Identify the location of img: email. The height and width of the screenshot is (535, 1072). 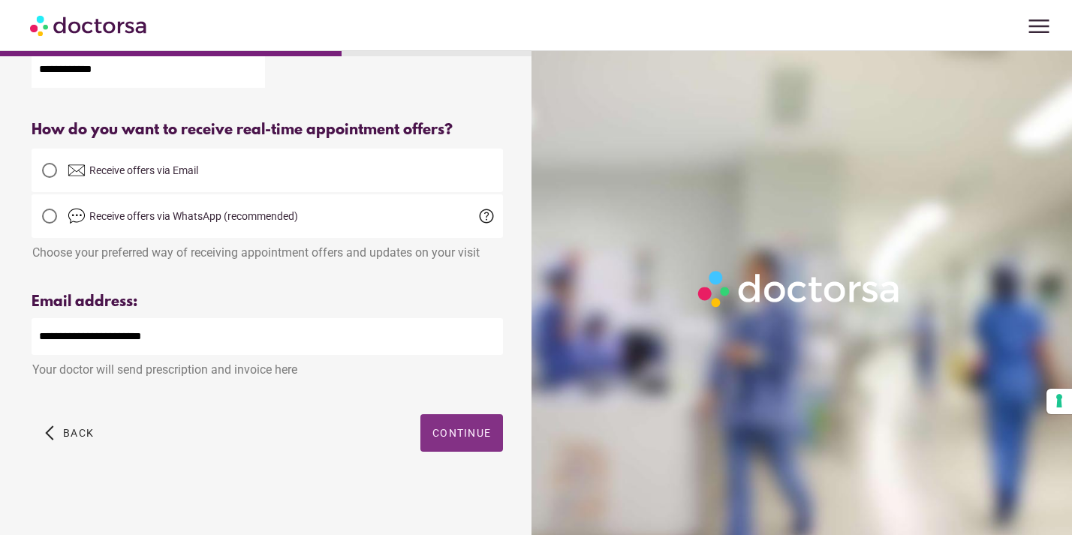
(77, 170).